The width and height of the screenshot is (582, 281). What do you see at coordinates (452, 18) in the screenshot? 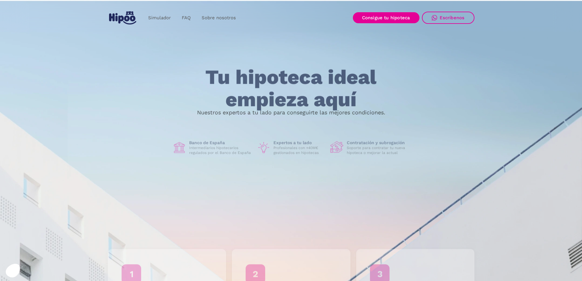
I see `div: Escríbenos` at bounding box center [452, 18].